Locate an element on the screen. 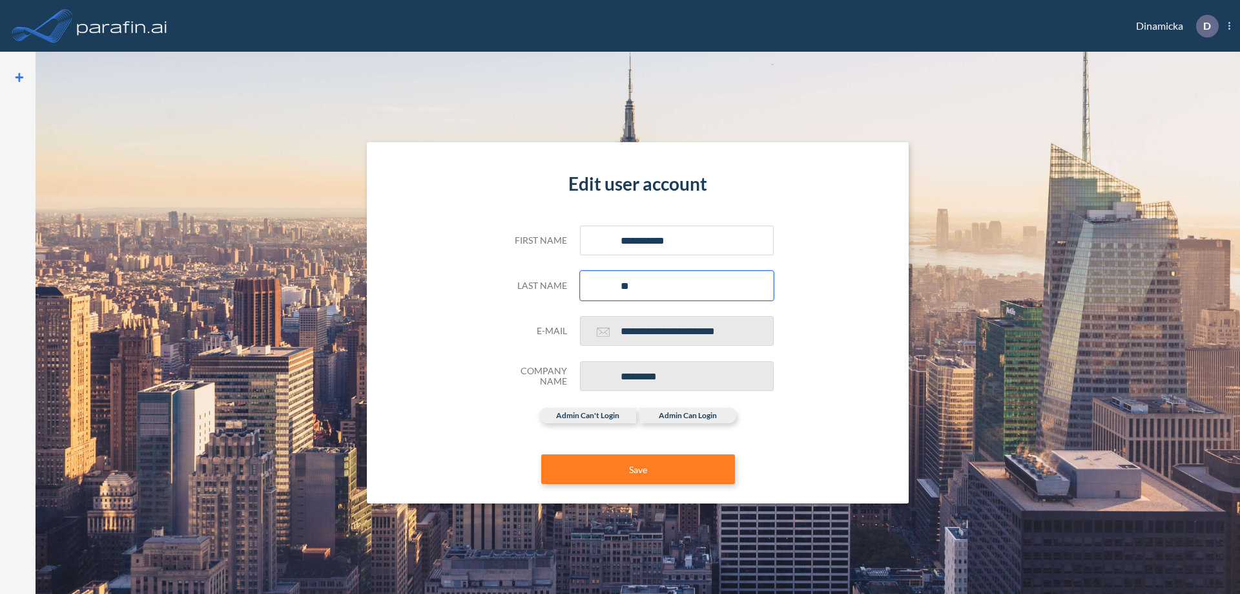 Image resolution: width=1240 pixels, height=594 pixels. h4: Edit user account is located at coordinates (638, 184).